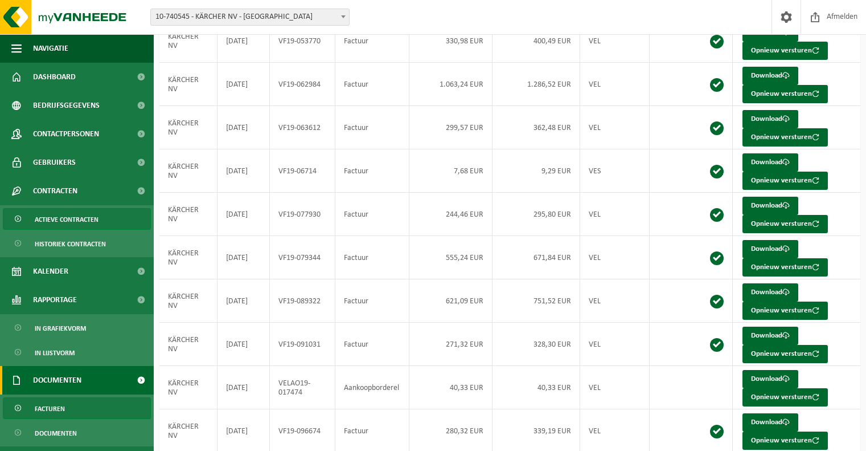 This screenshot has height=451, width=866. I want to click on td: 328,30 EUR, so click(537, 344).